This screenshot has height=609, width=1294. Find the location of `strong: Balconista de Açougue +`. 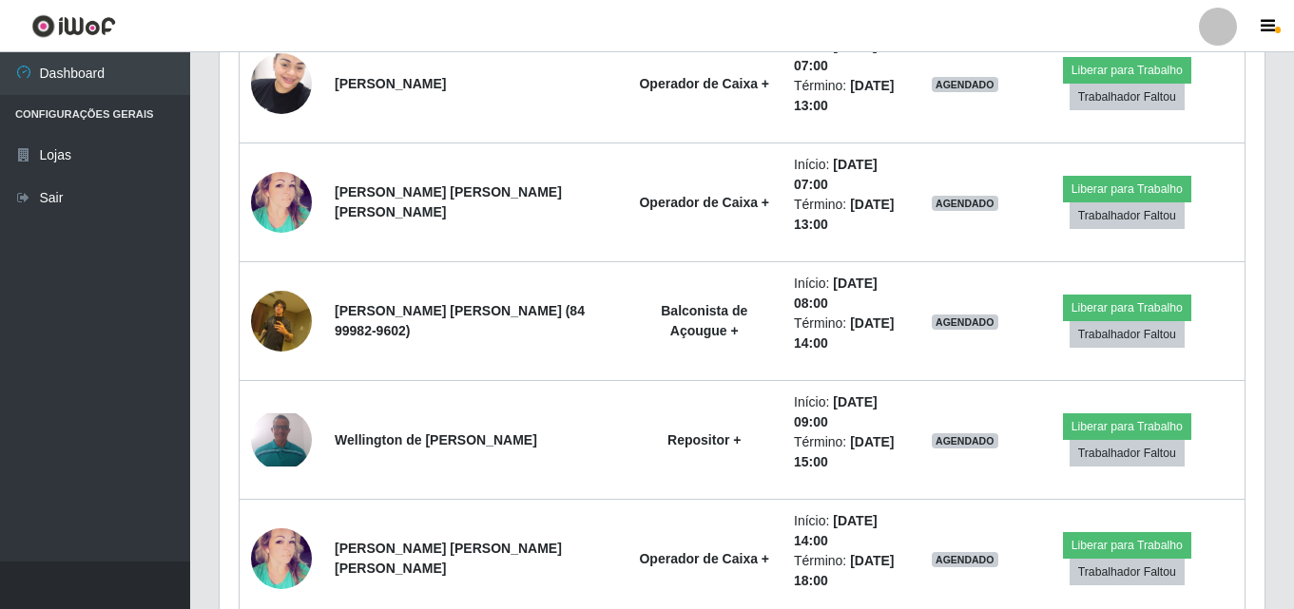

strong: Balconista de Açougue + is located at coordinates (703, 320).